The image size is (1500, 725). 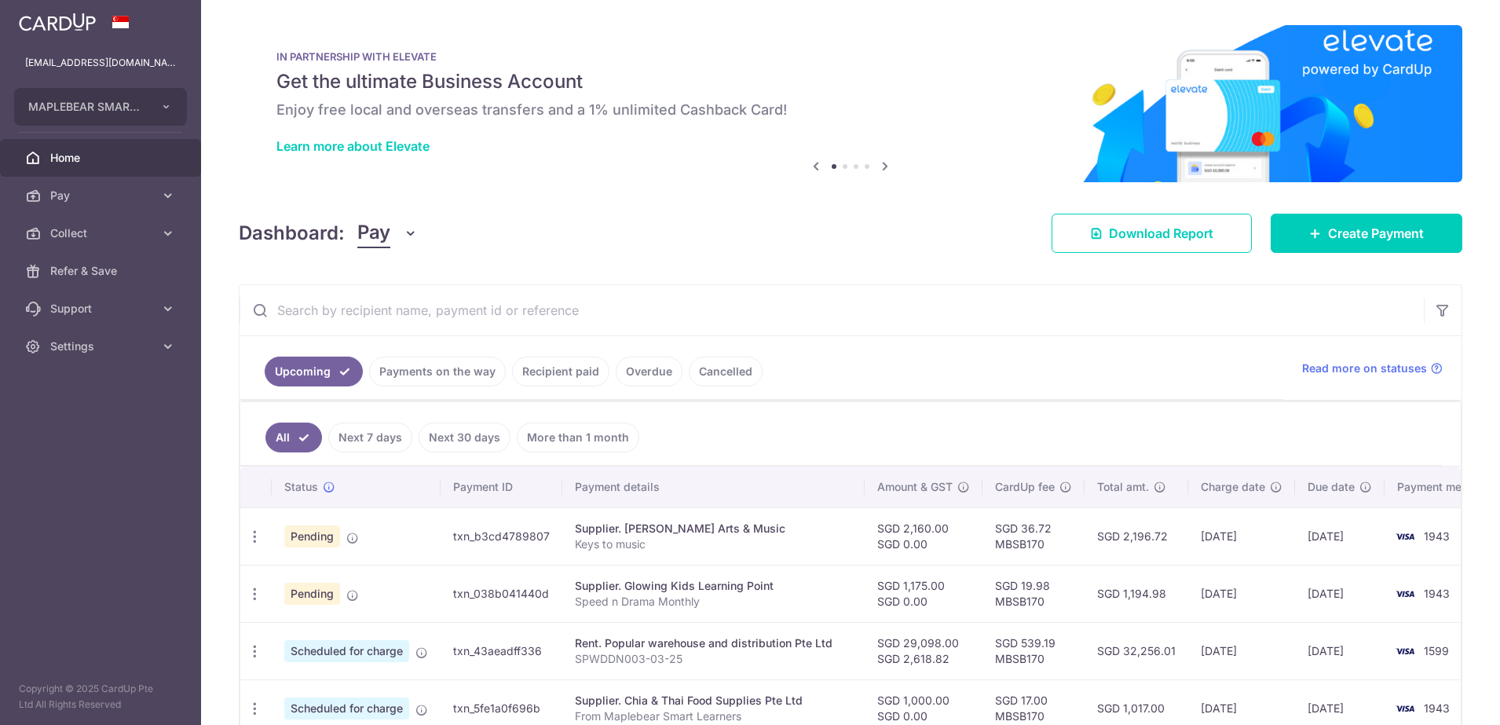 I want to click on a: All, so click(x=294, y=437).